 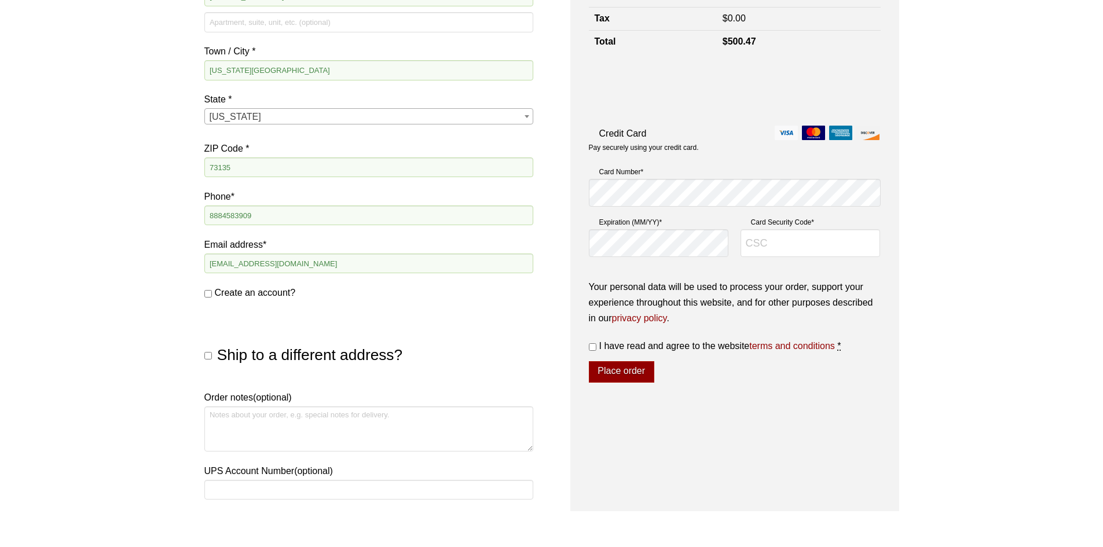 What do you see at coordinates (639, 318) in the screenshot?
I see `a: privacy policy` at bounding box center [639, 318].